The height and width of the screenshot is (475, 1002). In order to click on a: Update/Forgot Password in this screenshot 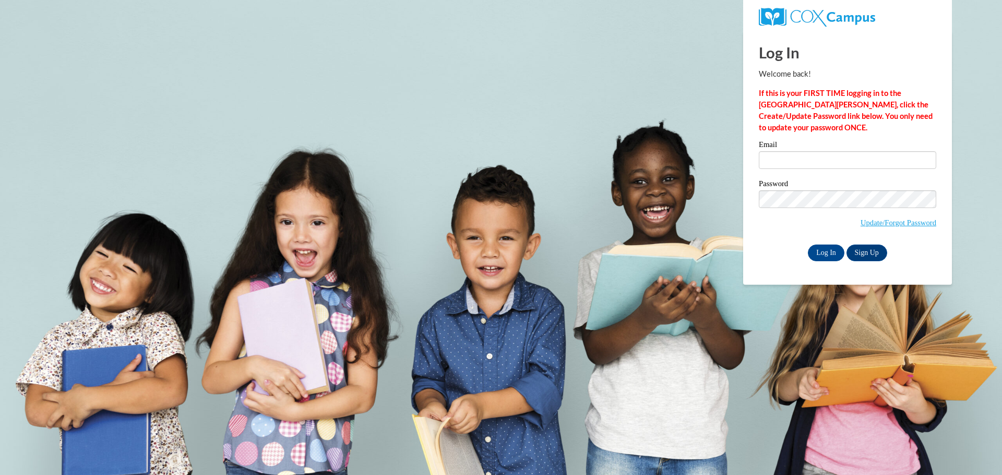, I will do `click(898, 223)`.